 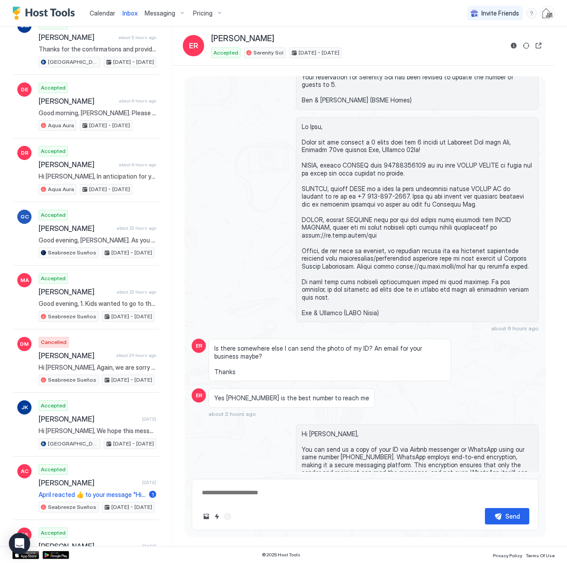 What do you see at coordinates (102, 13) in the screenshot?
I see `span: Calendar` at bounding box center [102, 13].